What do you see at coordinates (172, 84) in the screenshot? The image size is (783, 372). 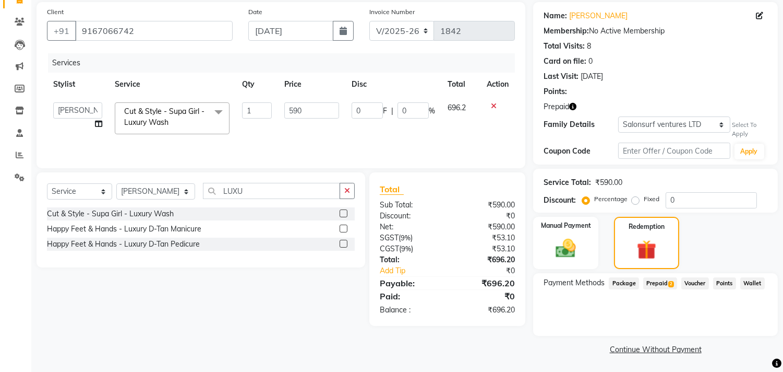 I see `th: Service` at bounding box center [172, 84].